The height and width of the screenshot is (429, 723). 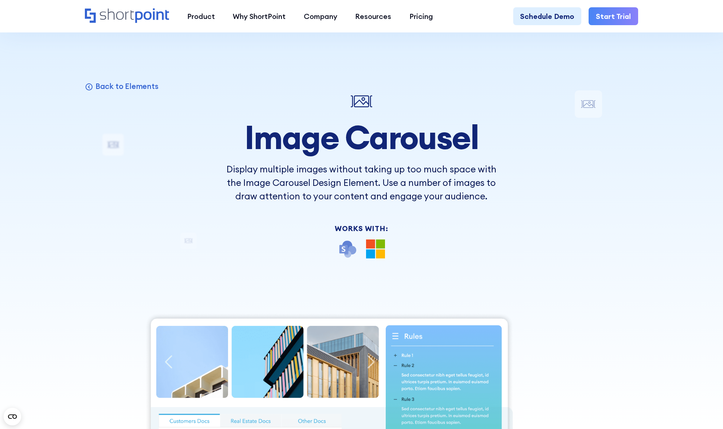 I want to click on img: SharePoint icon, so click(x=347, y=249).